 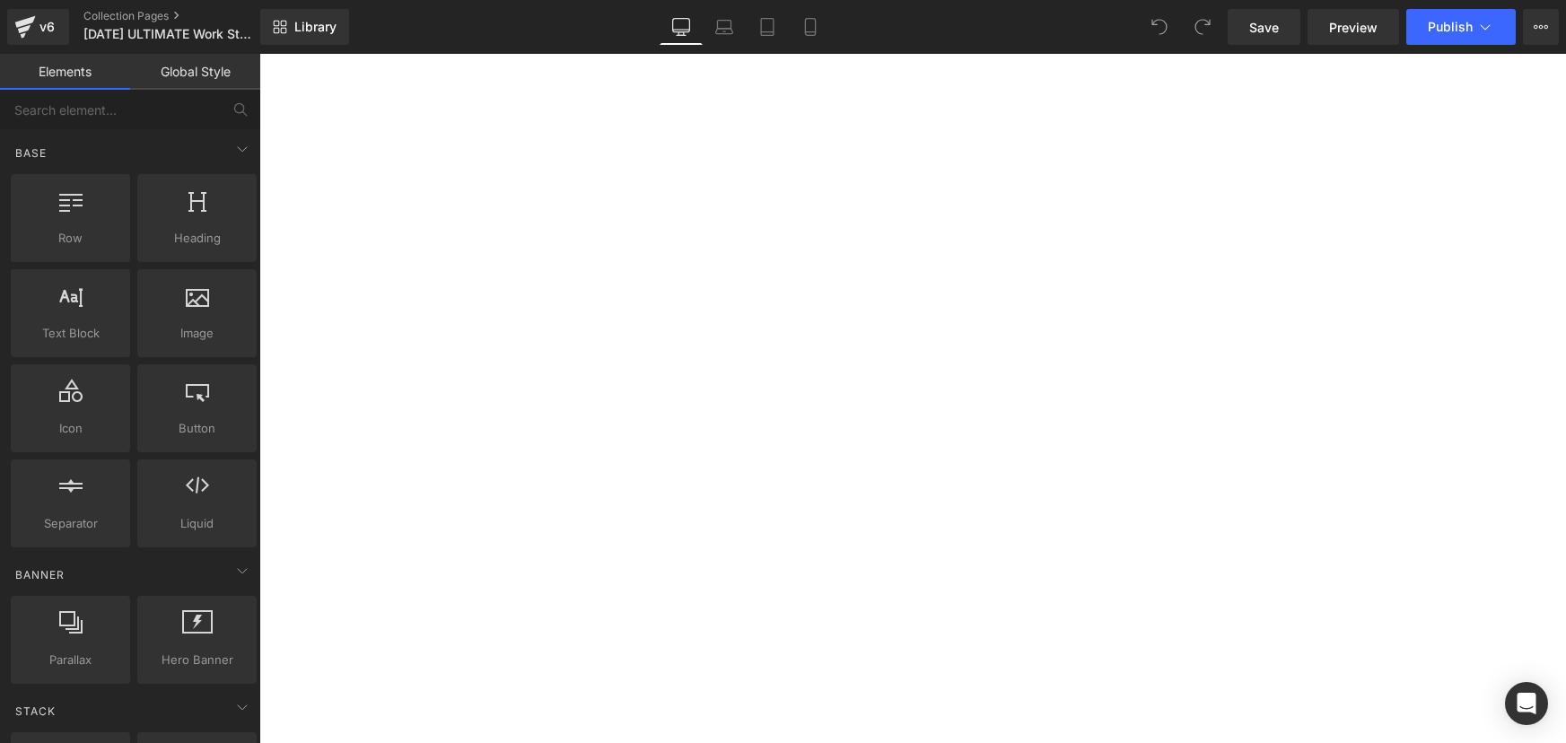 I want to click on a: Tablet, so click(x=767, y=27).